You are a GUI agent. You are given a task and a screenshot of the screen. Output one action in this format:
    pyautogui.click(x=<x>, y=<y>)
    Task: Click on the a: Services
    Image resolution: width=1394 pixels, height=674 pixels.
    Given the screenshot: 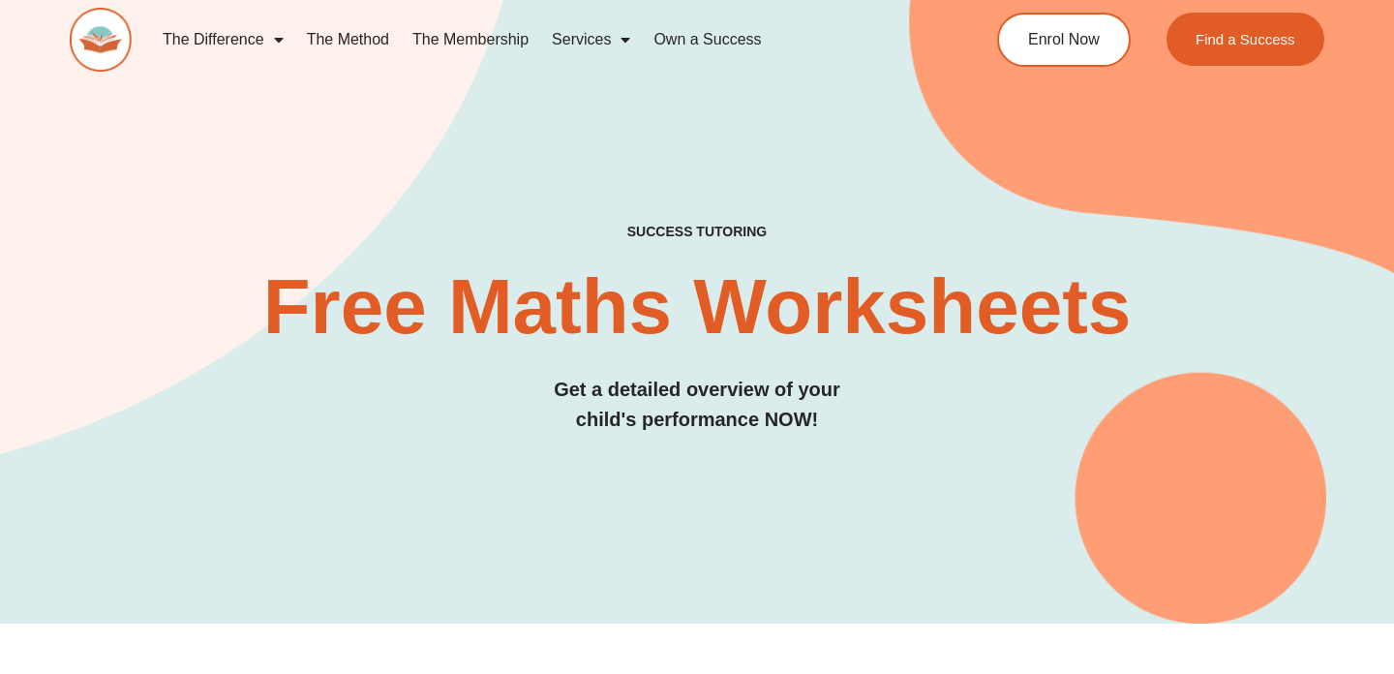 What is the action you would take?
    pyautogui.click(x=590, y=40)
    